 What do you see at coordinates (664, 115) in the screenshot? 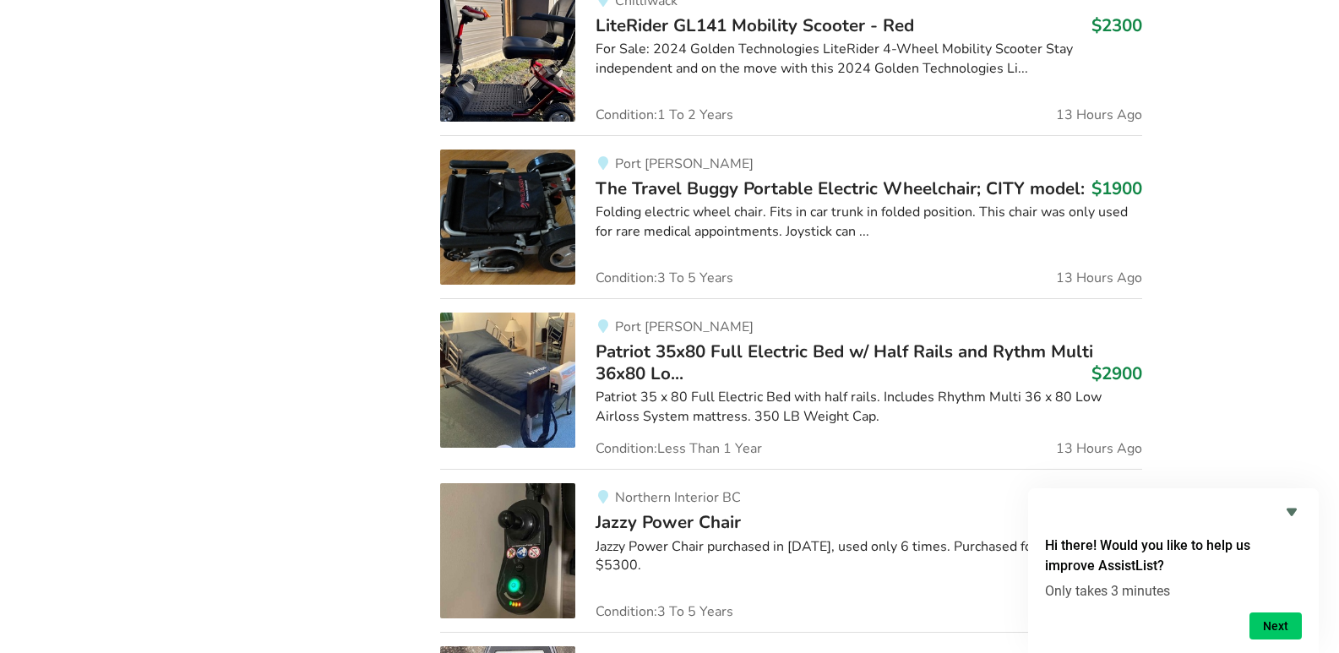
I see `span: Condition: 1 To 2 Years` at bounding box center [664, 115].